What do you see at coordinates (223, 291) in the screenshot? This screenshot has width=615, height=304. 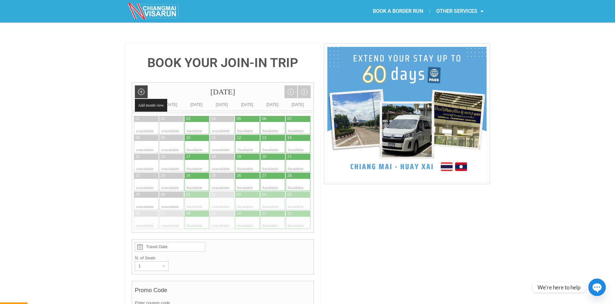 I see `h4: Promo Code` at bounding box center [223, 291].